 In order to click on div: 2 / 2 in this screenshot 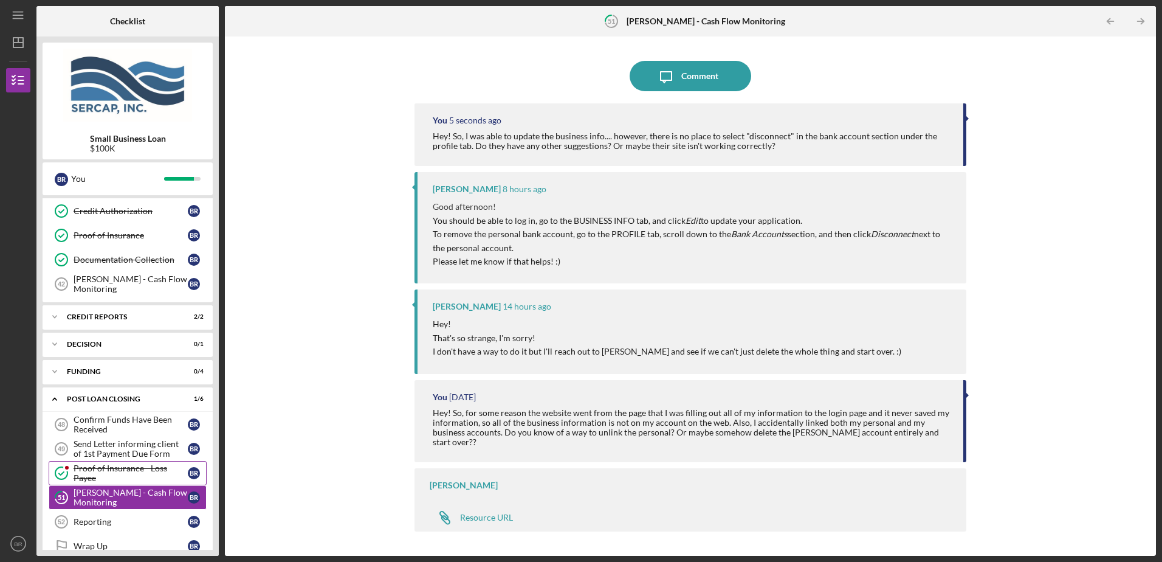, I will do `click(193, 317)`.